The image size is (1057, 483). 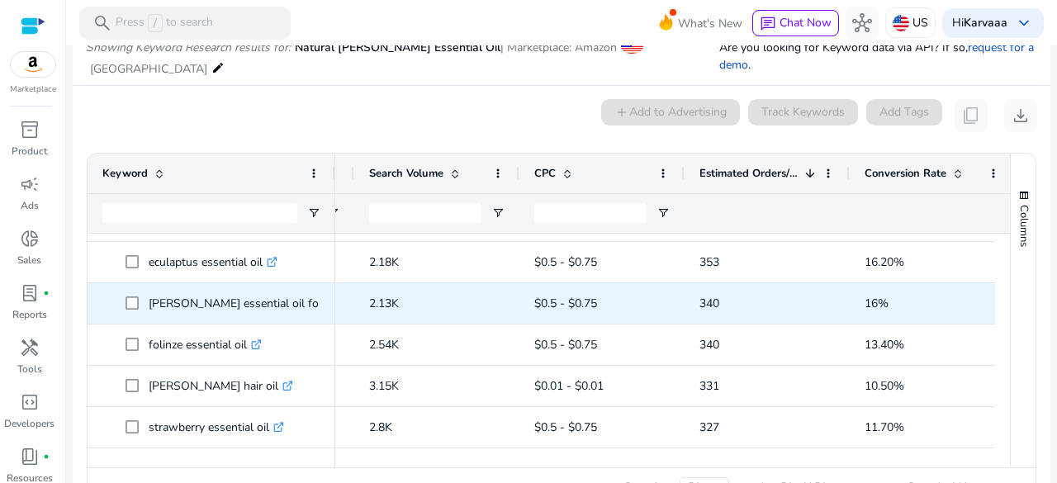 What do you see at coordinates (795, 23) in the screenshot?
I see `button: chatChat Now` at bounding box center [795, 23].